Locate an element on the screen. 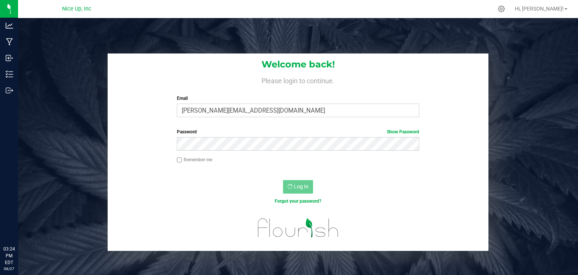 The image size is (578, 275). h4: Please login to continue. is located at coordinates (298, 80).